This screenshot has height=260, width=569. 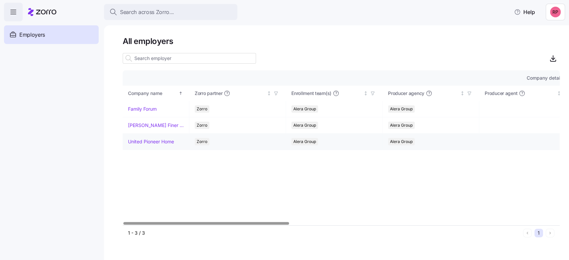 I want to click on span: Producer agency, so click(x=406, y=93).